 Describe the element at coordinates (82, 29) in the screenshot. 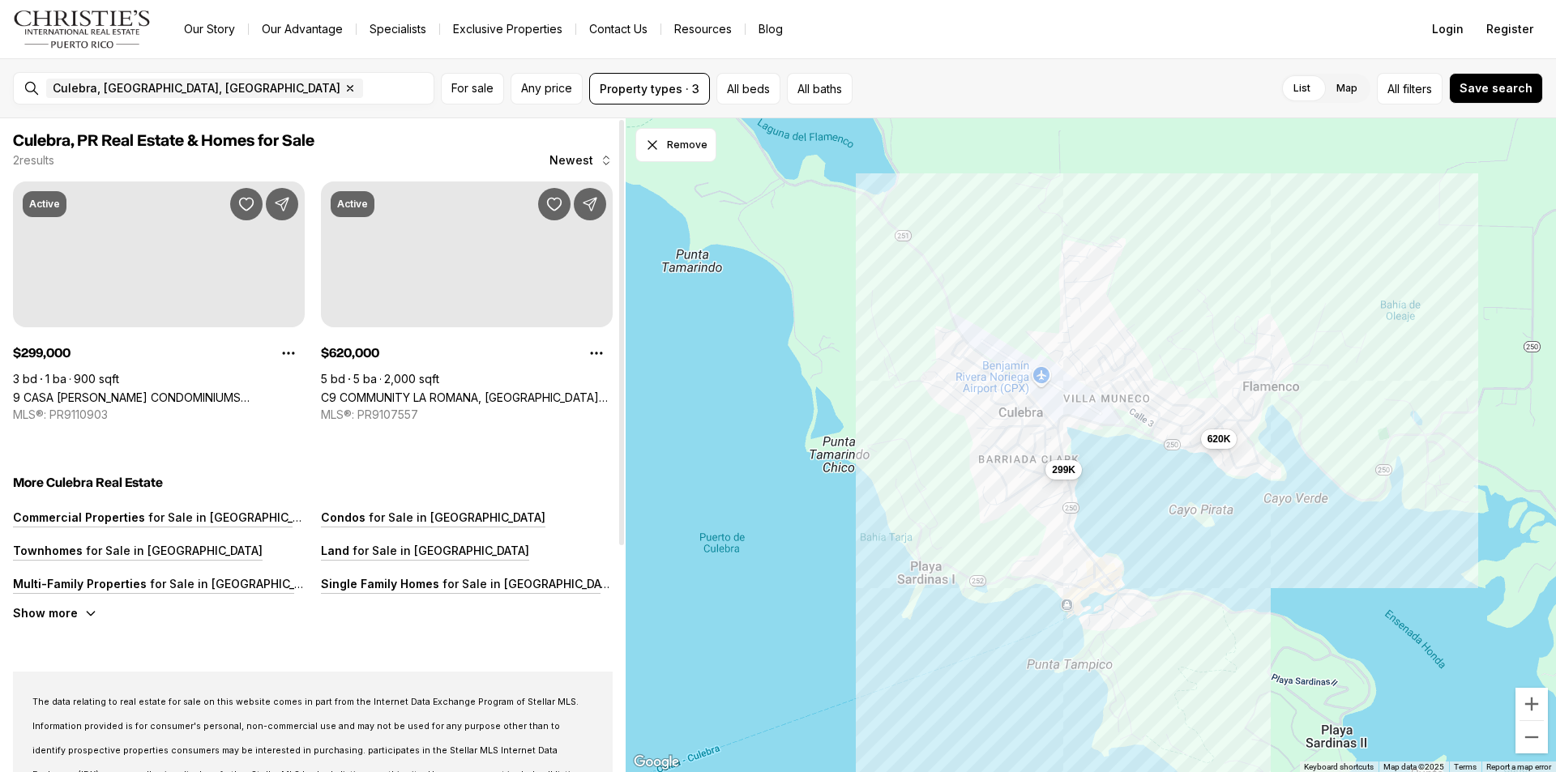

I see `img: logo` at that location.